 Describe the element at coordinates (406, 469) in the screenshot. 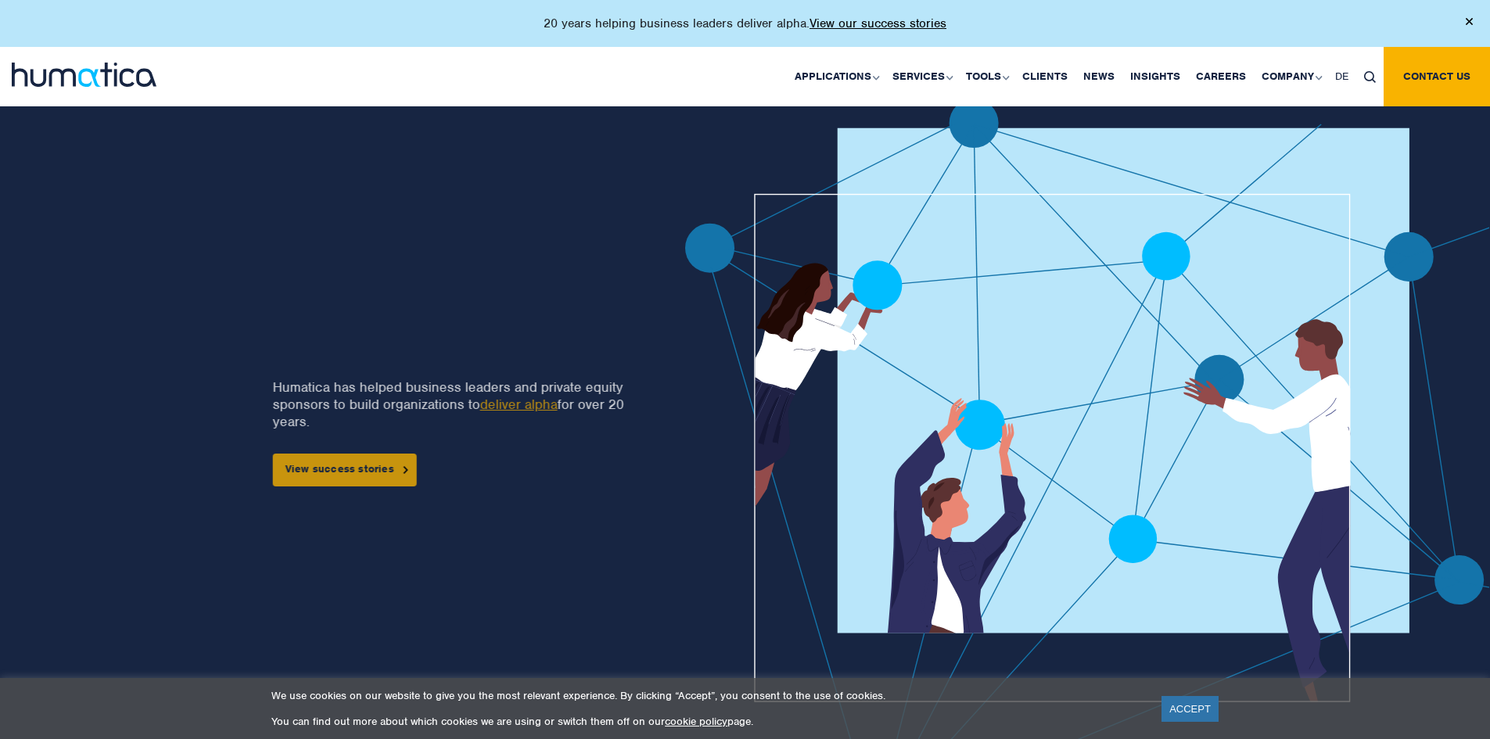

I see `img: arrowicon` at that location.